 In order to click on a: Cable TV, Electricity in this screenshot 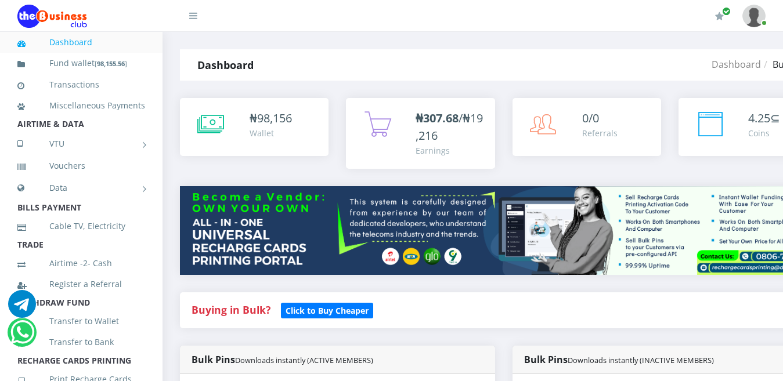, I will do `click(81, 226)`.